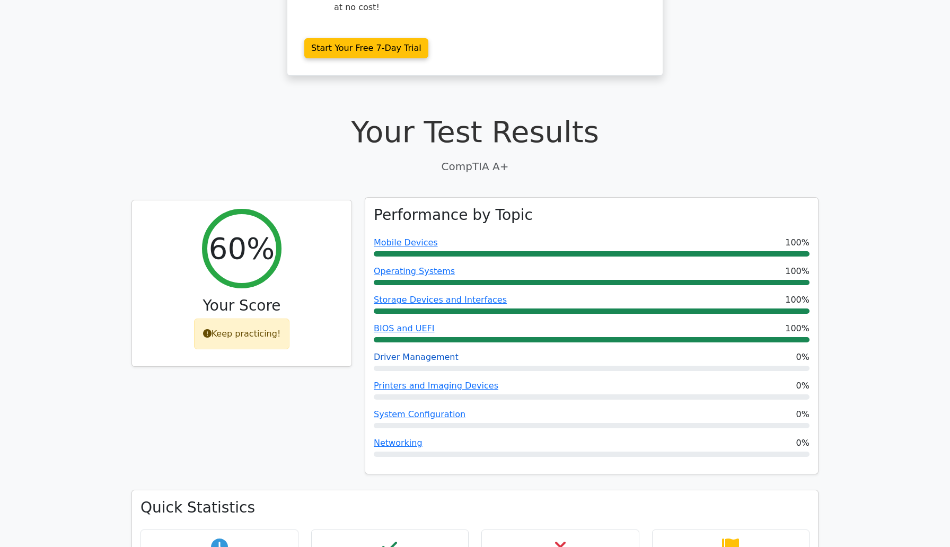 The width and height of the screenshot is (950, 547). Describe the element at coordinates (440, 300) in the screenshot. I see `a: Storage Devices and Interfaces` at that location.